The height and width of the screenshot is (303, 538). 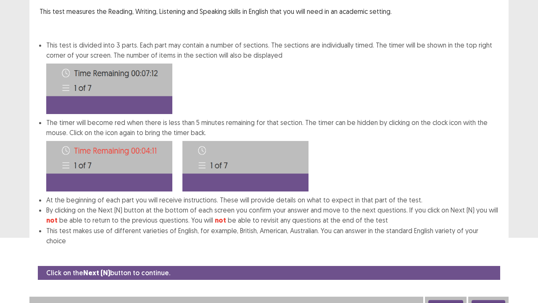 What do you see at coordinates (269, 11) in the screenshot?
I see `p: This test measures the Reading, Writing, Listening and Speaking skills in English that you will n...` at bounding box center [269, 11].